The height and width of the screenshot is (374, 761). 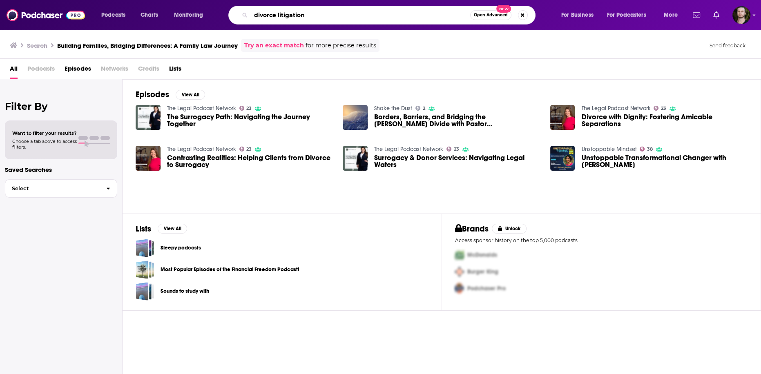 I want to click on span: More, so click(x=670, y=15).